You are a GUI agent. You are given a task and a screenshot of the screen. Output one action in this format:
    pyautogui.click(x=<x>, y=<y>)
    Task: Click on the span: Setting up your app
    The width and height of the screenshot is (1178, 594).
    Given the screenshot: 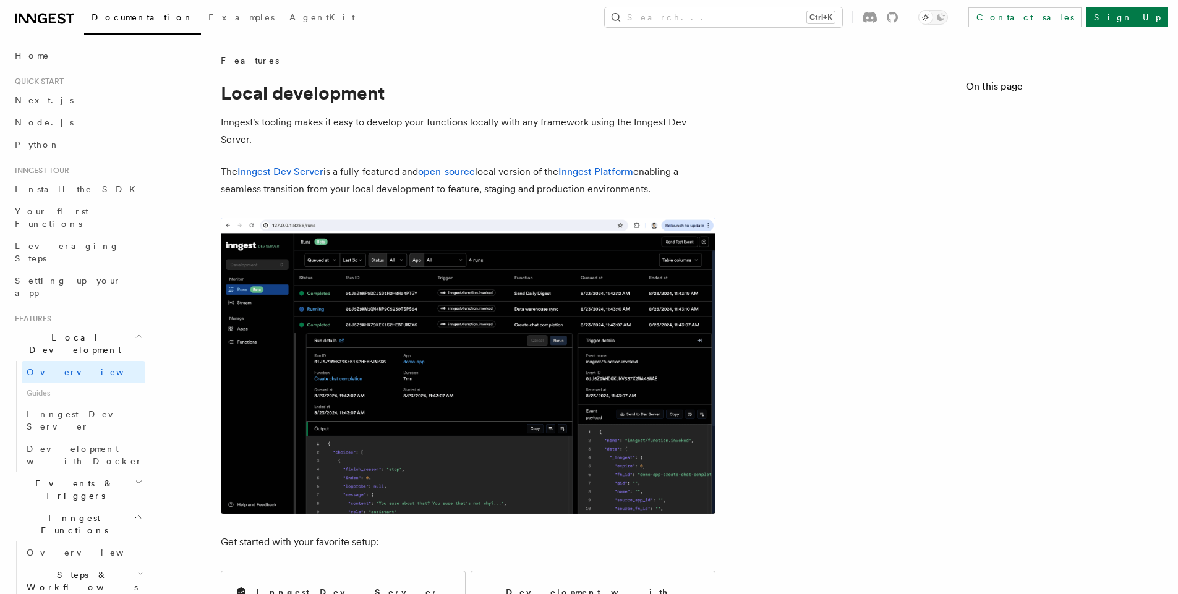 What is the action you would take?
    pyautogui.click(x=68, y=287)
    